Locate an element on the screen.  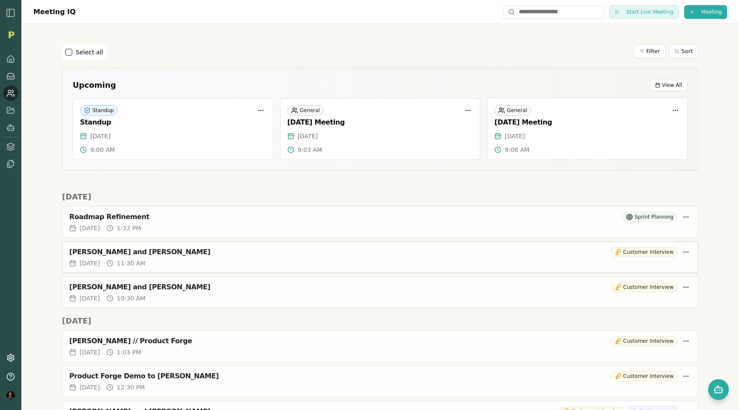
h1: Meeting IQ is located at coordinates (54, 12).